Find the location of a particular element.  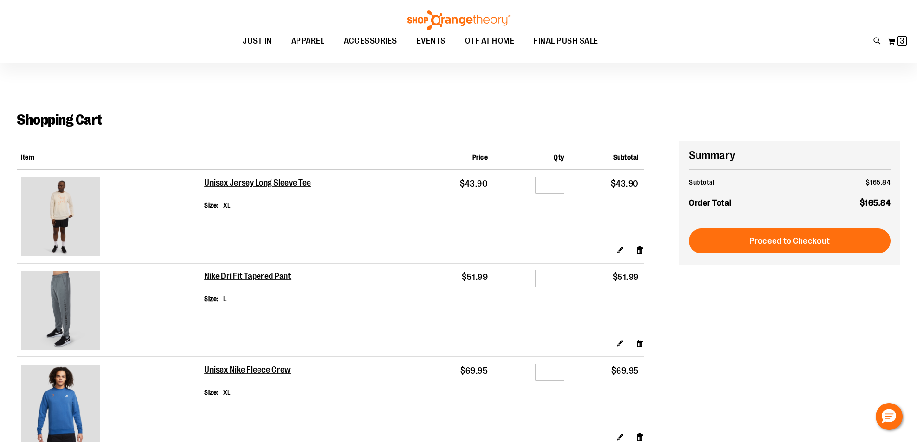

th: Subtotal is located at coordinates (749, 182).